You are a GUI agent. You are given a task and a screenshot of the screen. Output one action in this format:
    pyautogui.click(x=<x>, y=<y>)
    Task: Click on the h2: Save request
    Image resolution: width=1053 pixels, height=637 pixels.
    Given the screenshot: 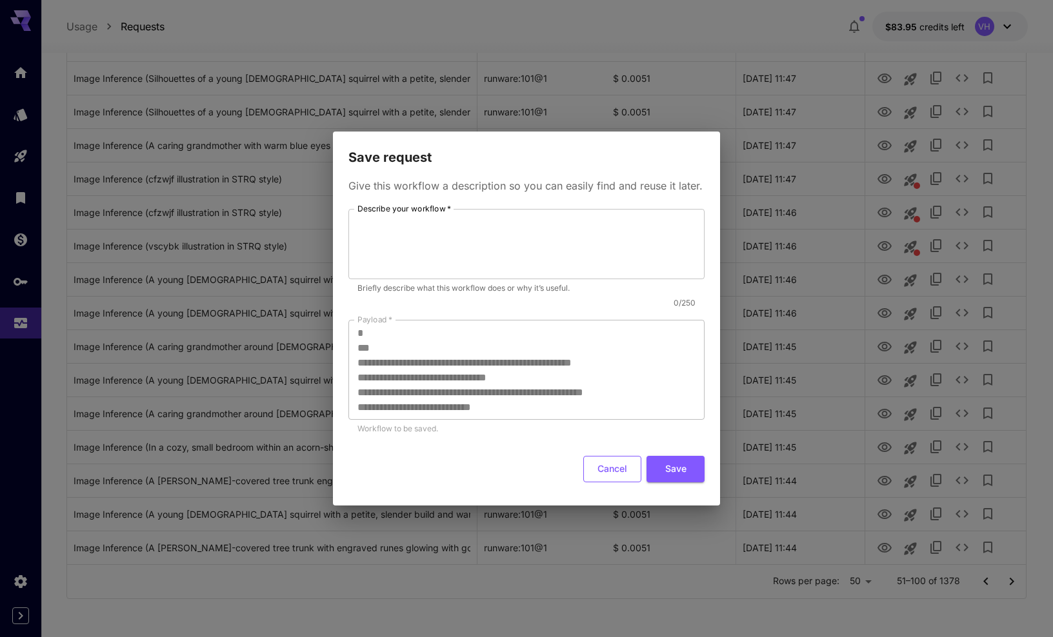 What is the action you would take?
    pyautogui.click(x=526, y=150)
    